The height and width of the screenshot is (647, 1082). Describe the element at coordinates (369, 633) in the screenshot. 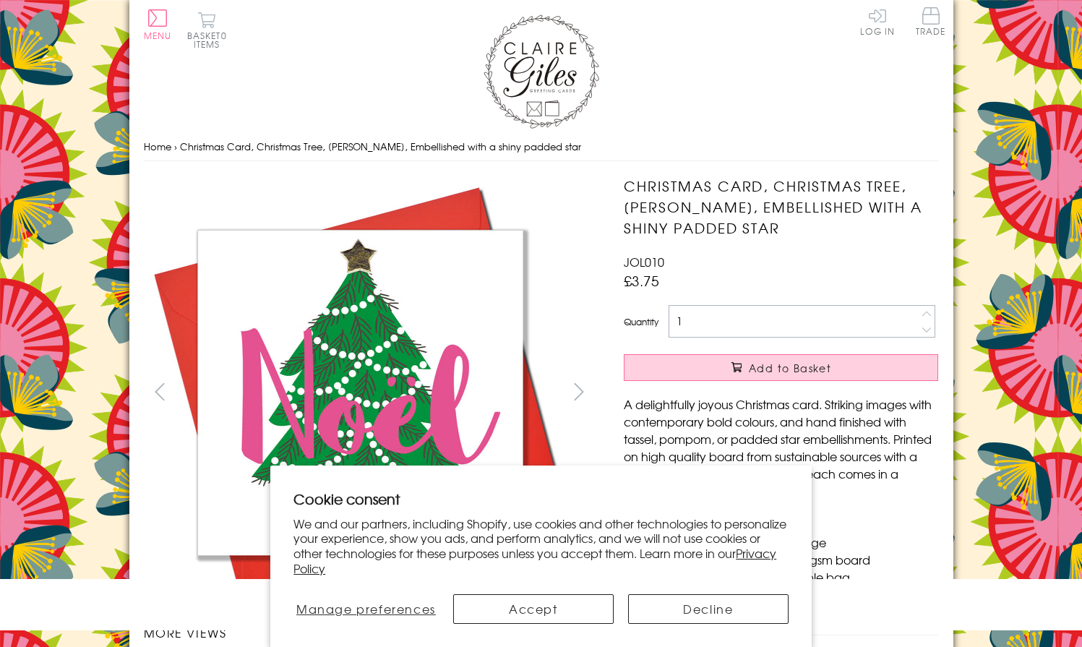

I see `h3: More views` at that location.